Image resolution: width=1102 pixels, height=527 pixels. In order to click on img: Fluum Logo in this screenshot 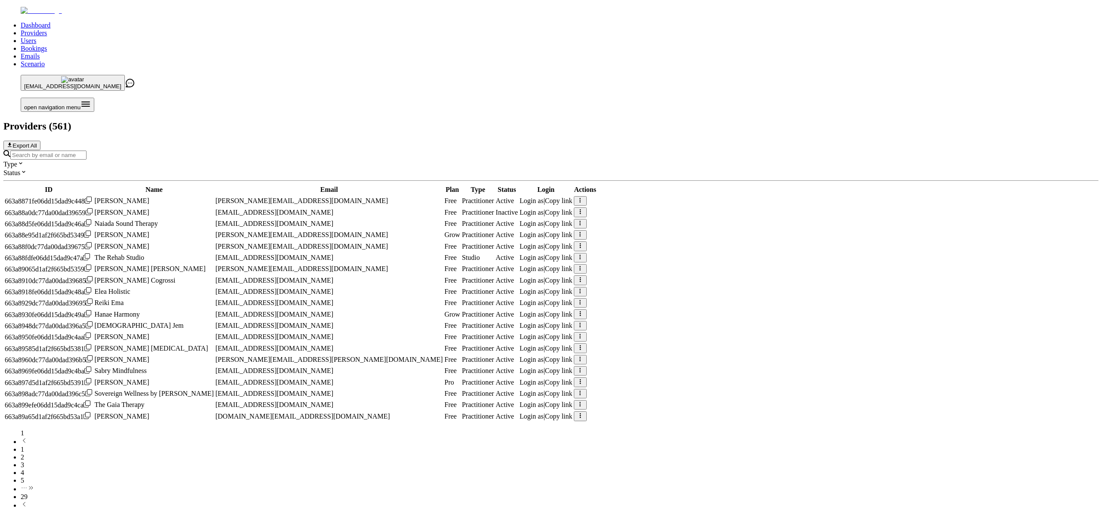, I will do `click(41, 11)`.